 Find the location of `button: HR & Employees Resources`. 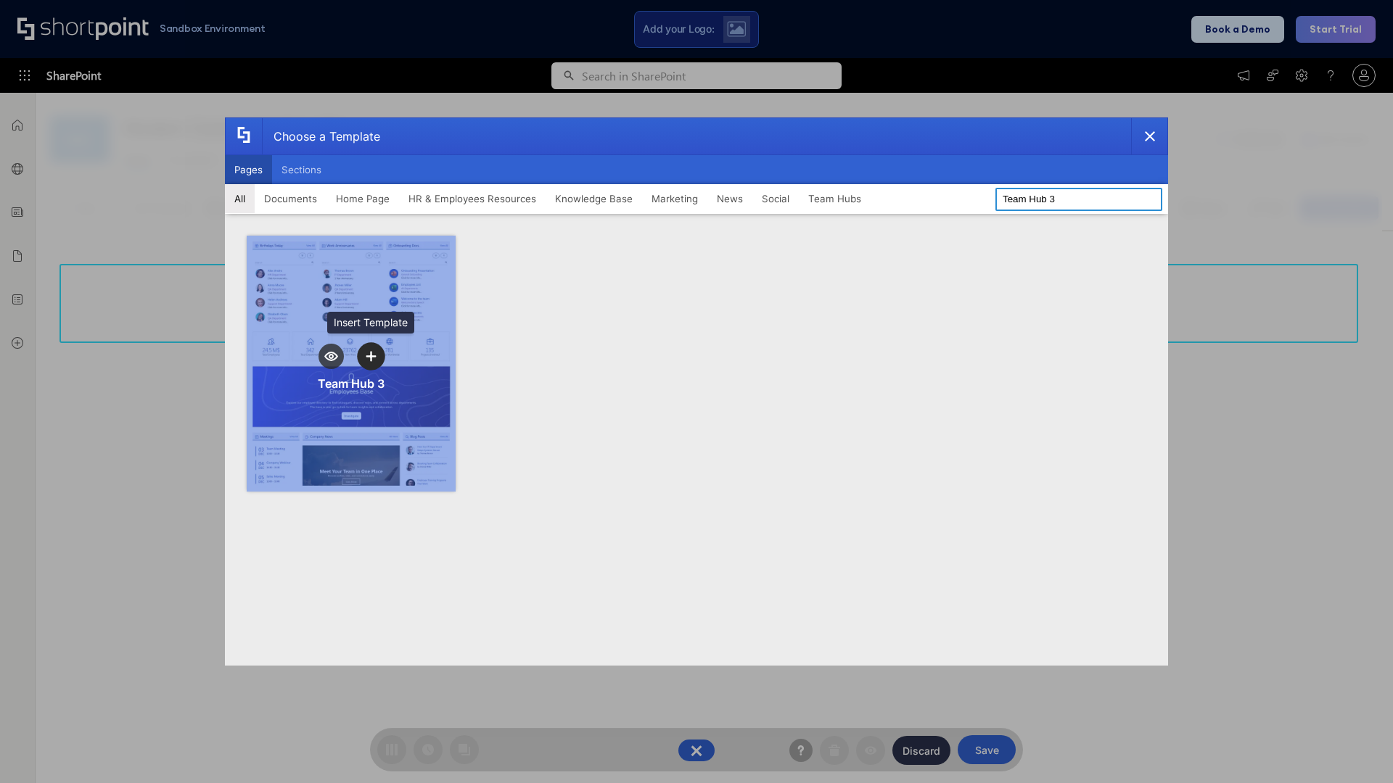

button: HR & Employees Resources is located at coordinates (472, 199).